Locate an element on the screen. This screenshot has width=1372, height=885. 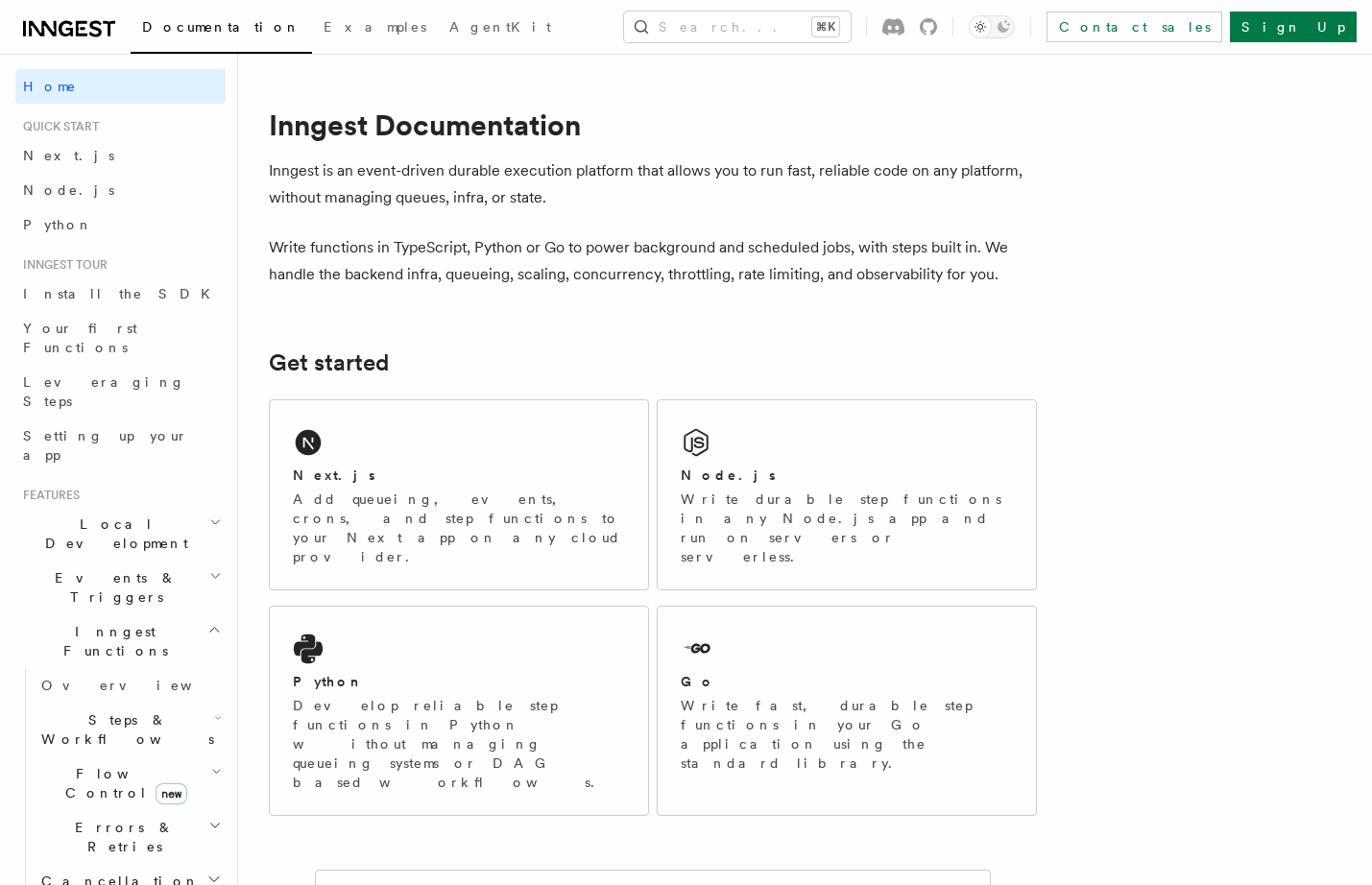
span: Overview is located at coordinates (141, 685).